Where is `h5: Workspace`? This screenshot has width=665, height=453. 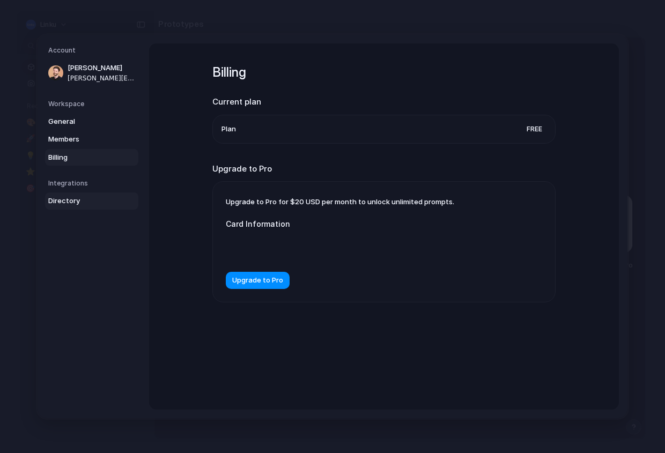 h5: Workspace is located at coordinates (93, 104).